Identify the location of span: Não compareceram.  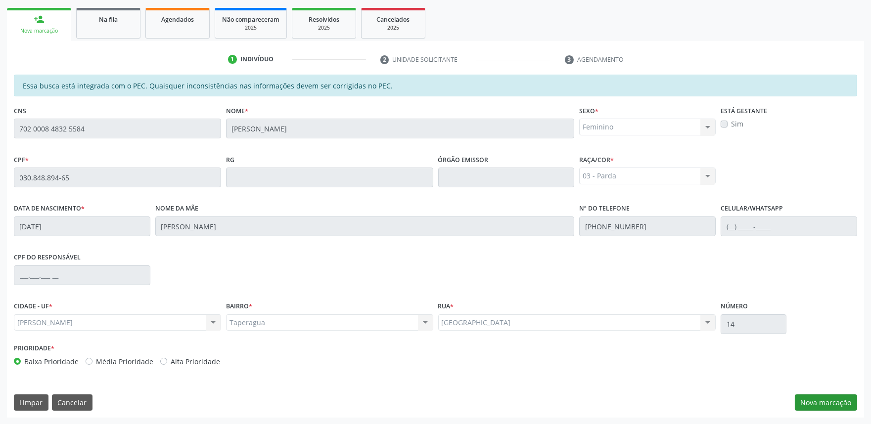
(251, 19).